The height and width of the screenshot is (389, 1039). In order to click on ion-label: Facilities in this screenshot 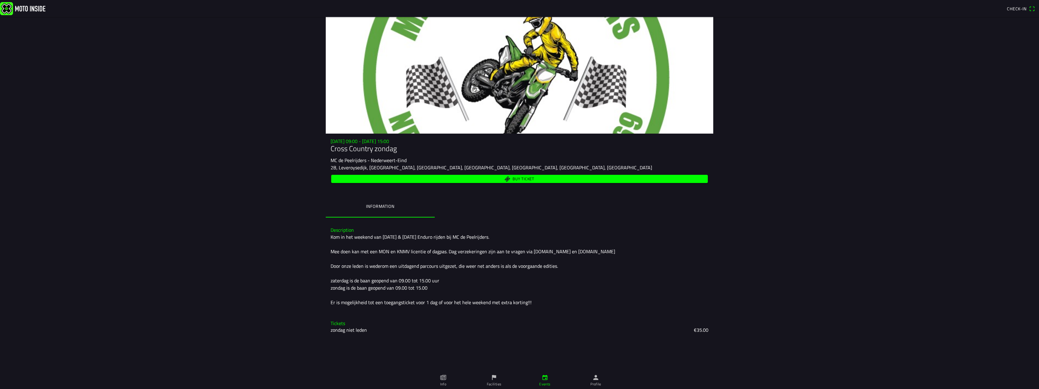, I will do `click(494, 384)`.